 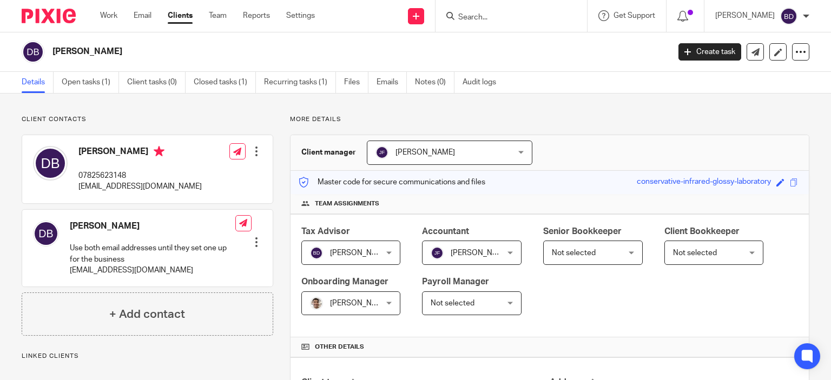 What do you see at coordinates (392, 82) in the screenshot?
I see `a: Emails` at bounding box center [392, 82].